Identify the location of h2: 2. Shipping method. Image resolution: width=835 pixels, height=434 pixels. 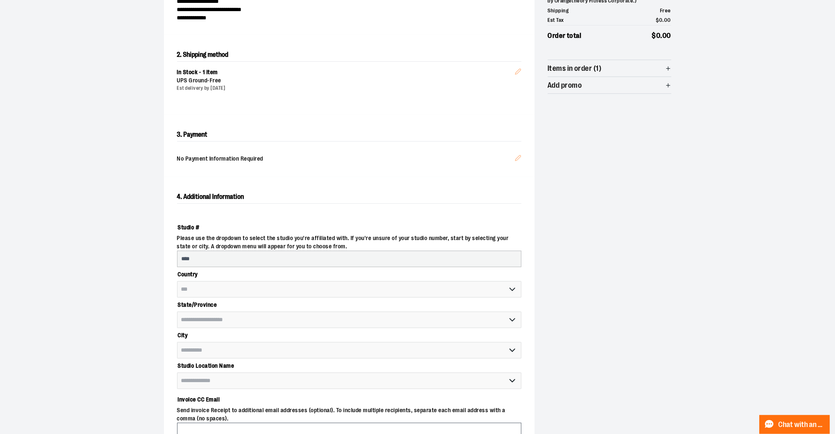
(349, 55).